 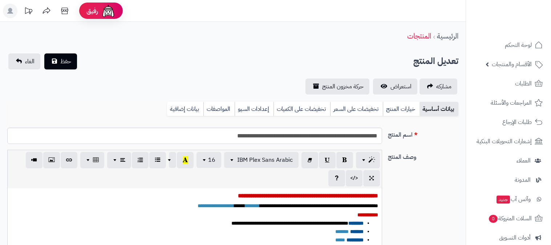 What do you see at coordinates (448, 36) in the screenshot?
I see `a: الرئيسية` at bounding box center [448, 36].